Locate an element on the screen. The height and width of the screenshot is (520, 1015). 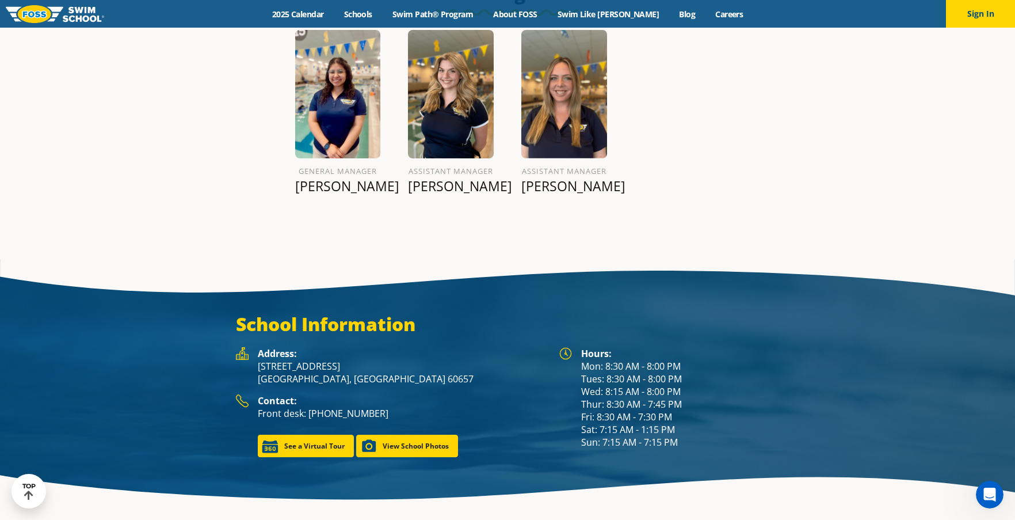
h3: School Information is located at coordinates (508, 324).